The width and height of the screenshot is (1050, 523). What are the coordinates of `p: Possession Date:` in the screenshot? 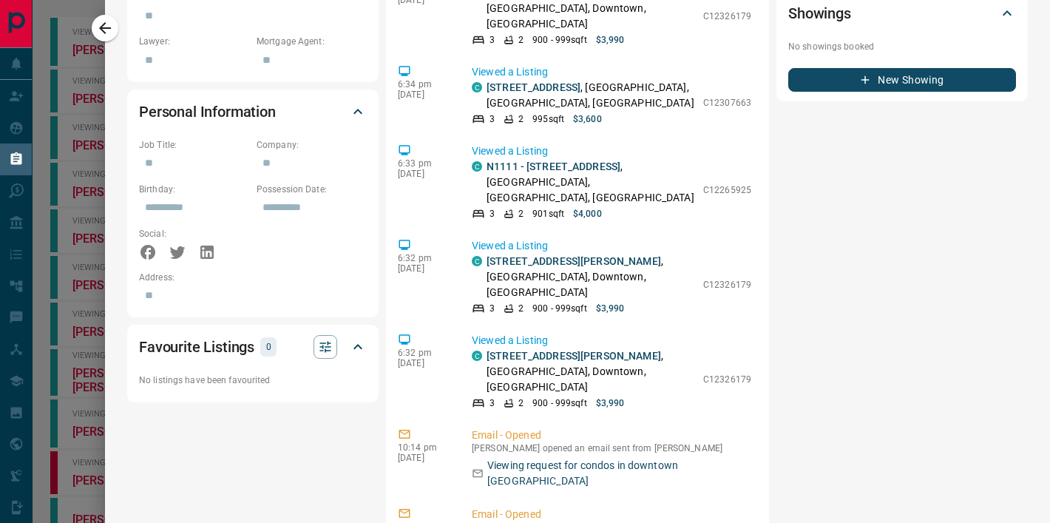 It's located at (311, 189).